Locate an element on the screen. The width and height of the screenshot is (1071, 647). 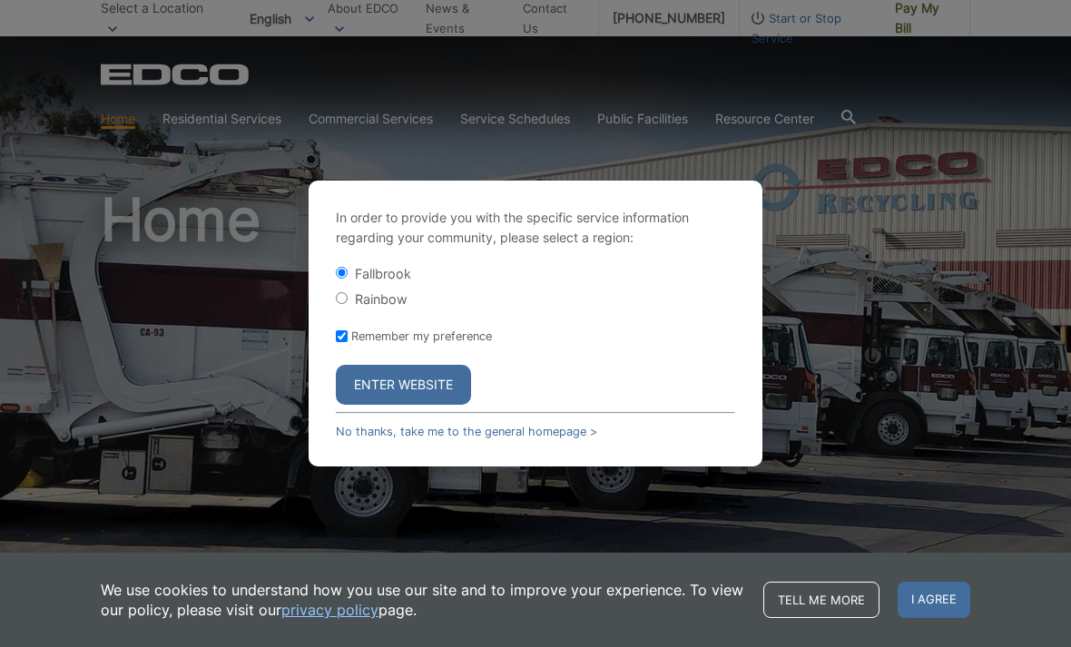
a: Tell me more is located at coordinates (821, 600).